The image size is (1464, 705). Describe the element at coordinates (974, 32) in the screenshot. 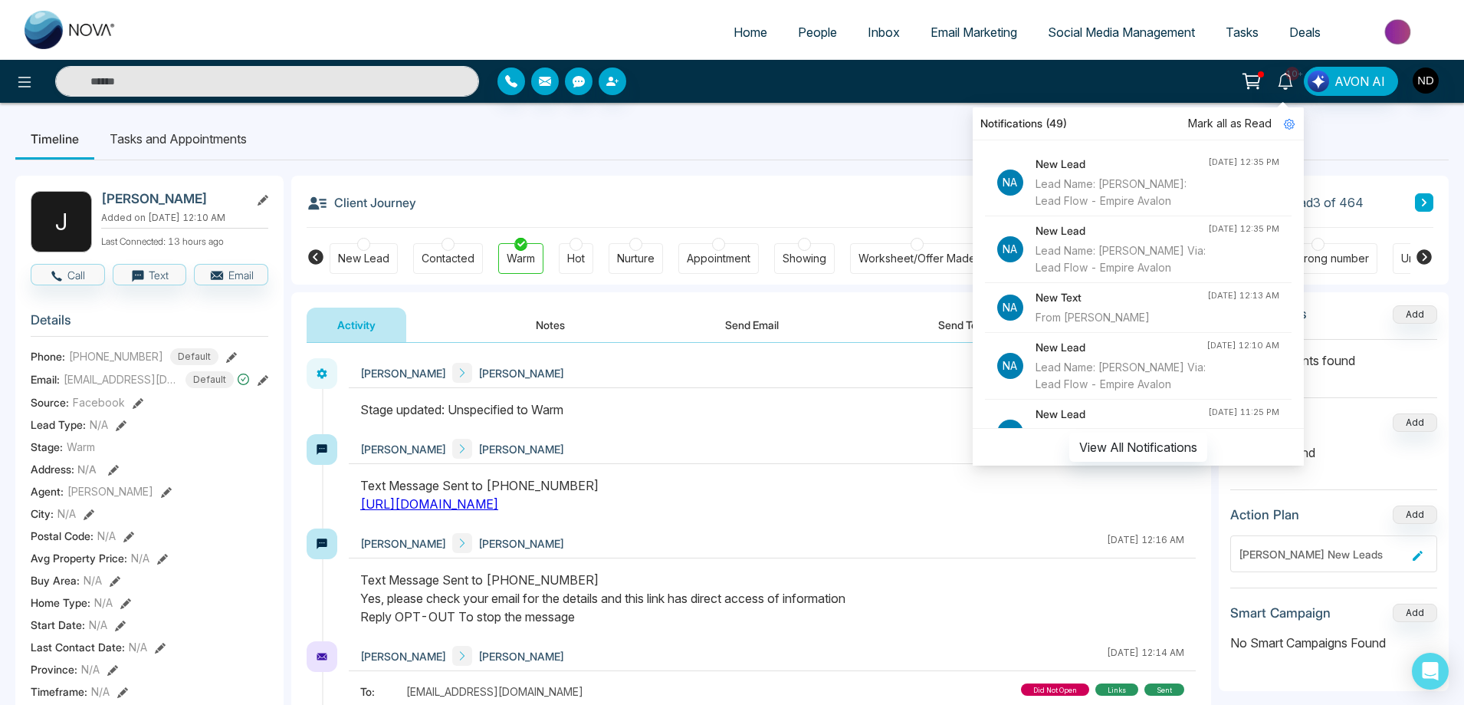

I see `span: Email Marketing` at that location.